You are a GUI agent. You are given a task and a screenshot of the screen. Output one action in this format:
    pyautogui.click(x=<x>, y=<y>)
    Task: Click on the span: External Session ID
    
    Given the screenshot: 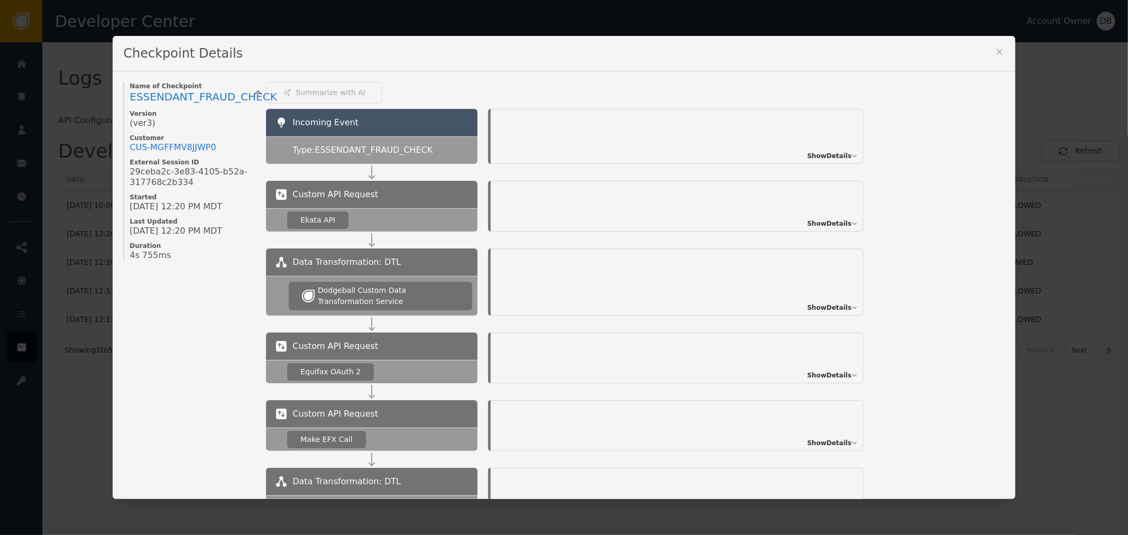 What is the action you would take?
    pyautogui.click(x=193, y=162)
    